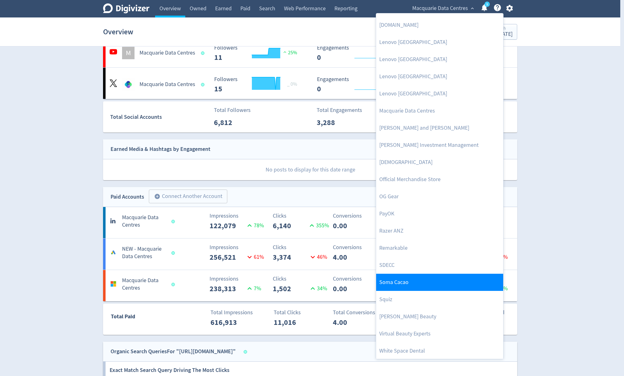  Describe the element at coordinates (440, 282) in the screenshot. I see `a: Soma Cacao` at that location.